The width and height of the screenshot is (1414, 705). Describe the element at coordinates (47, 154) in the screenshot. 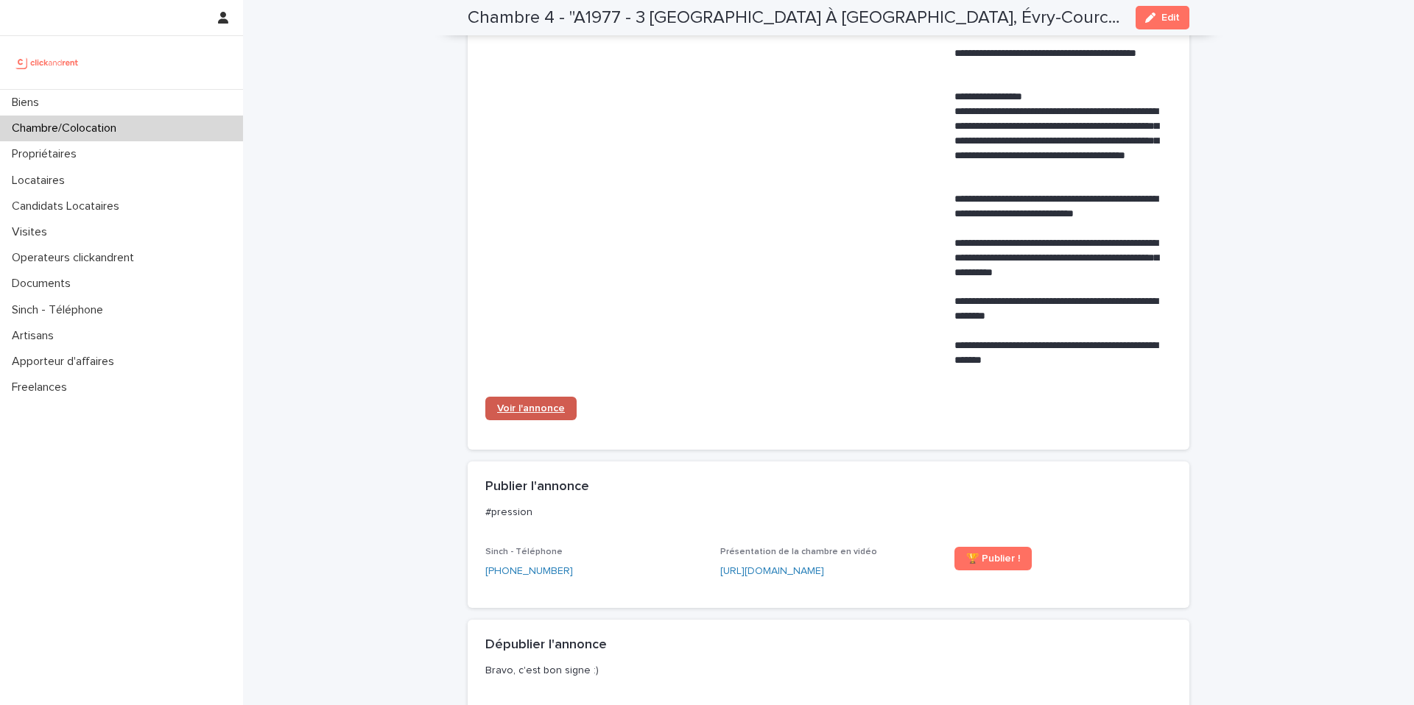

I see `p: Propriétaires` at that location.